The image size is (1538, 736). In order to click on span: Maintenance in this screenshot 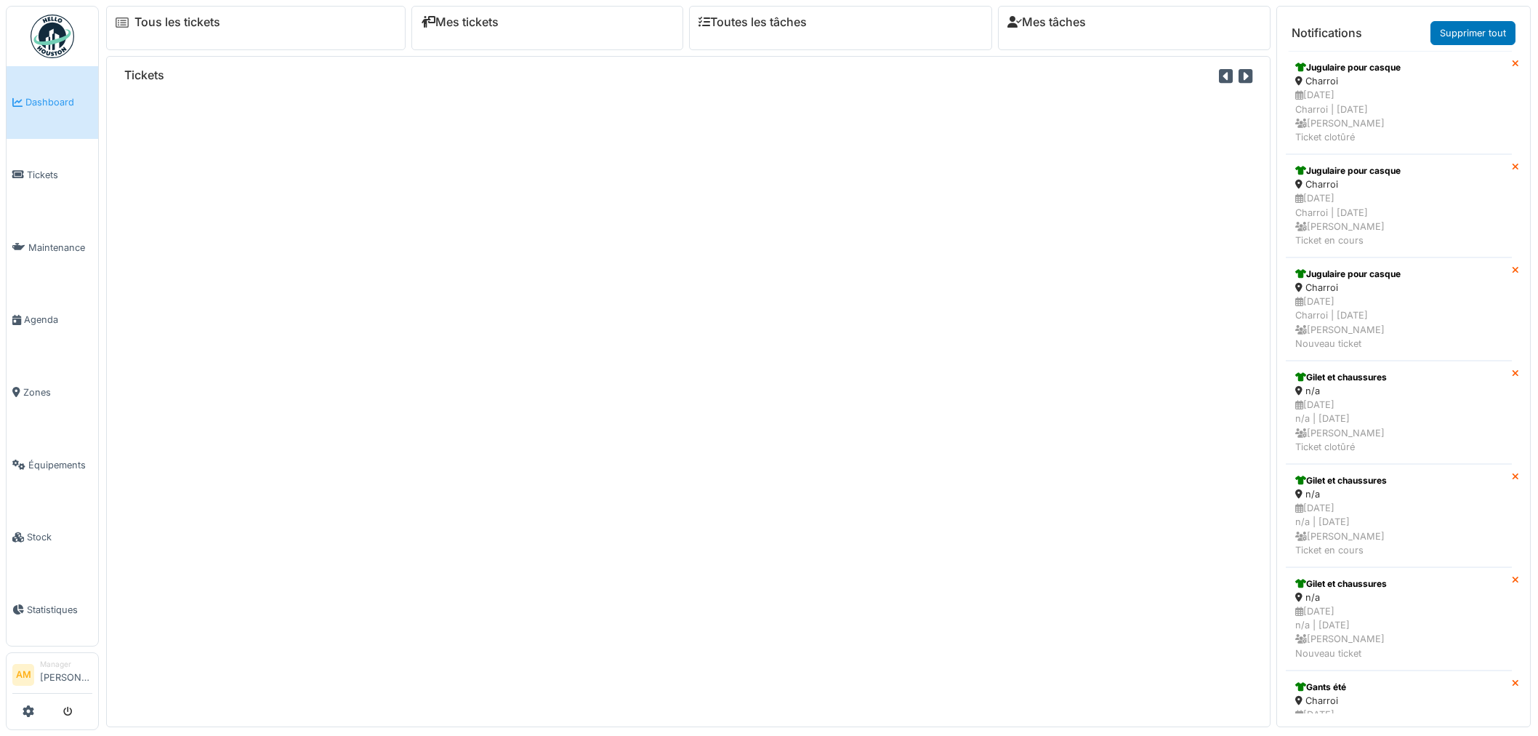, I will do `click(60, 247)`.